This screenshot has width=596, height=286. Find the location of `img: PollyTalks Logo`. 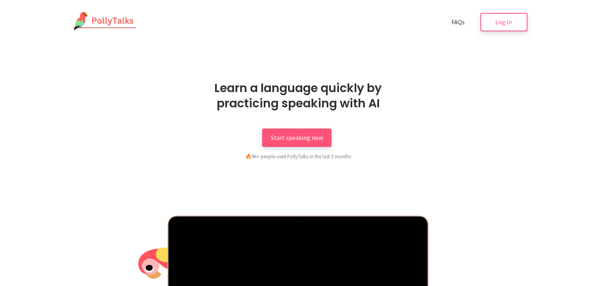

img: PollyTalks Logo is located at coordinates (103, 22).